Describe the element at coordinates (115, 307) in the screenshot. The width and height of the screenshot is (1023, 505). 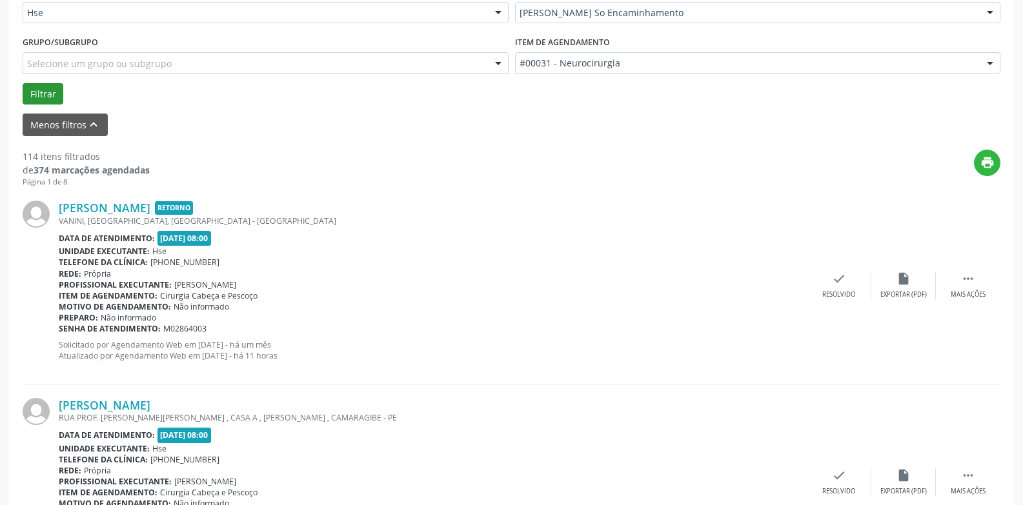
I see `b: Motivo de agendamento:` at that location.